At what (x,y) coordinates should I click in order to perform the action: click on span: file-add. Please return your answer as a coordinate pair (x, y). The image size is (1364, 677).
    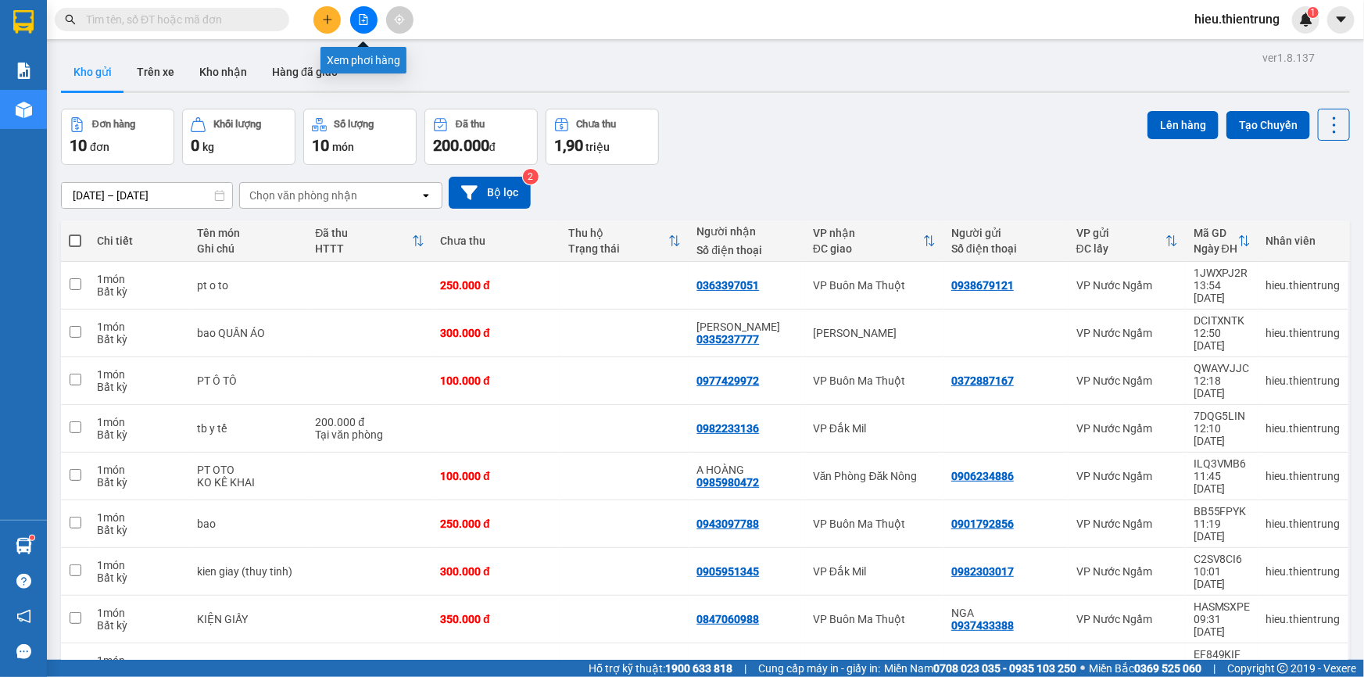
    Looking at the image, I should click on (363, 20).